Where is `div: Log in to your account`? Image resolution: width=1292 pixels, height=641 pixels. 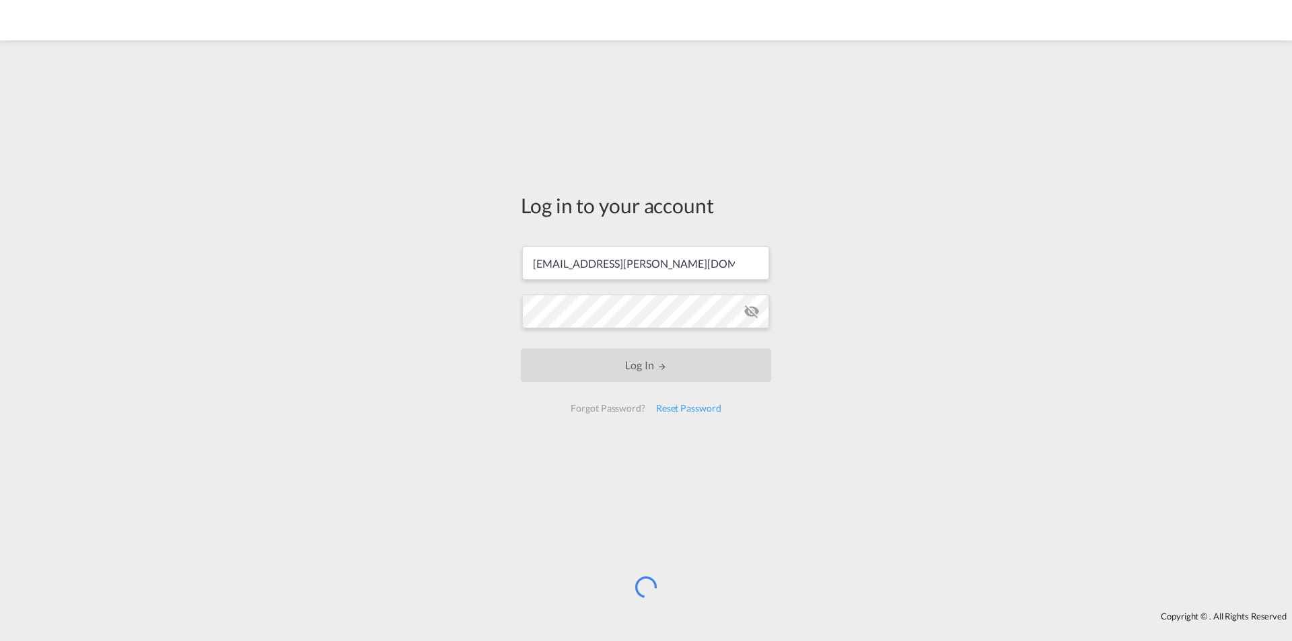
div: Log in to your account is located at coordinates (646, 205).